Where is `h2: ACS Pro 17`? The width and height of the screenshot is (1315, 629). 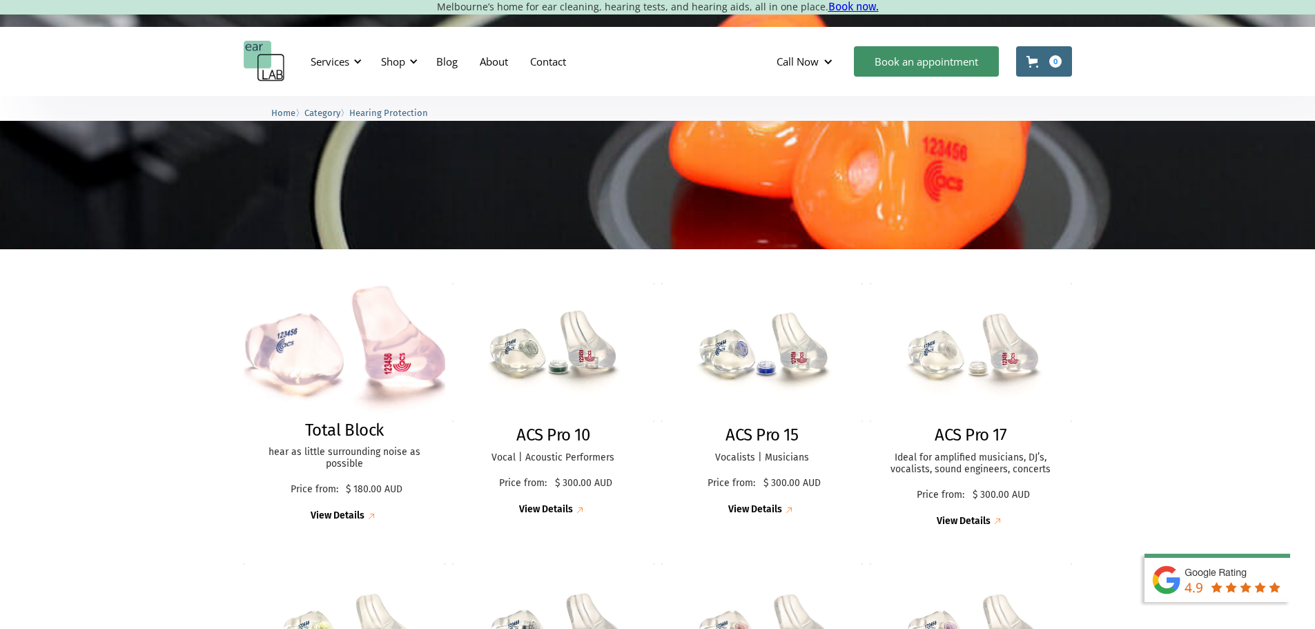 h2: ACS Pro 17 is located at coordinates (971, 435).